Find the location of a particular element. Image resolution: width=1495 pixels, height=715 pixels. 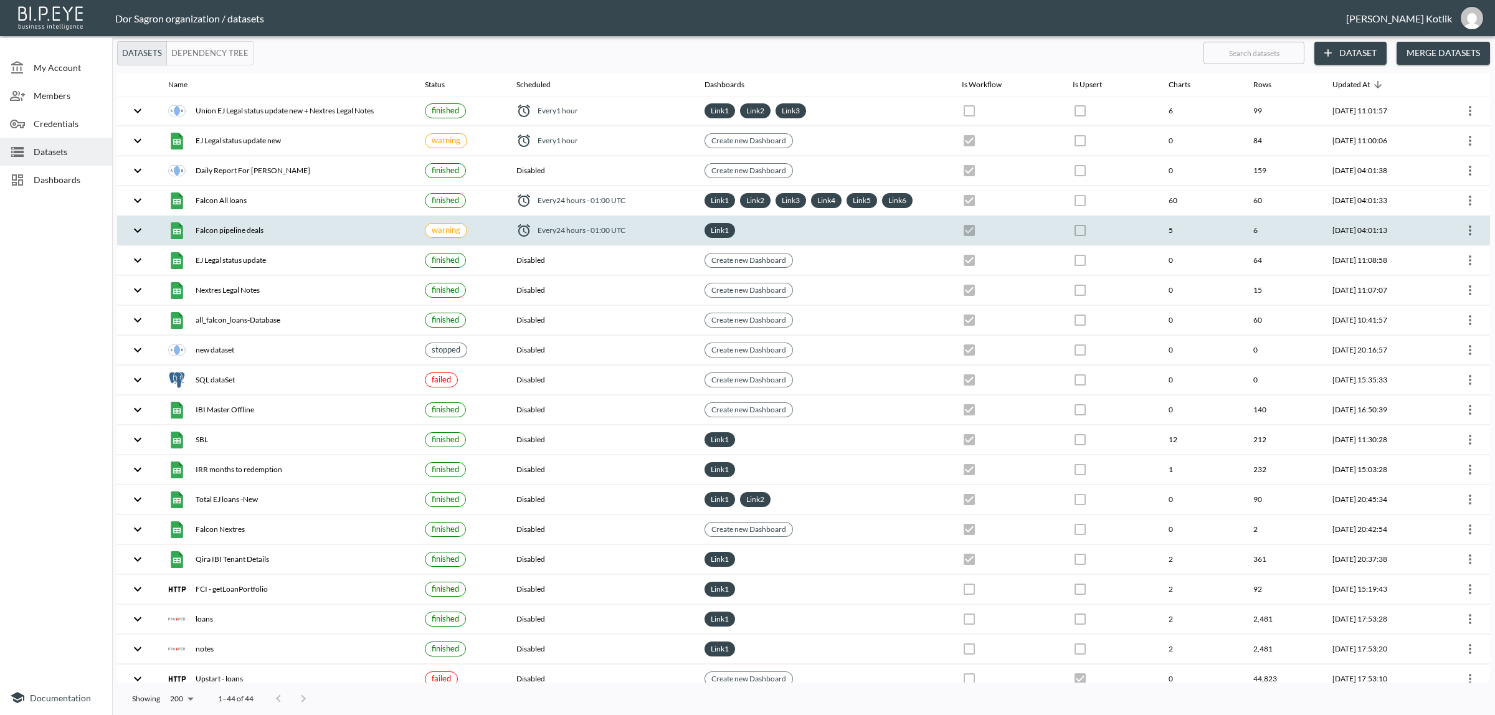

div: SQL dataSet is located at coordinates (287, 380).